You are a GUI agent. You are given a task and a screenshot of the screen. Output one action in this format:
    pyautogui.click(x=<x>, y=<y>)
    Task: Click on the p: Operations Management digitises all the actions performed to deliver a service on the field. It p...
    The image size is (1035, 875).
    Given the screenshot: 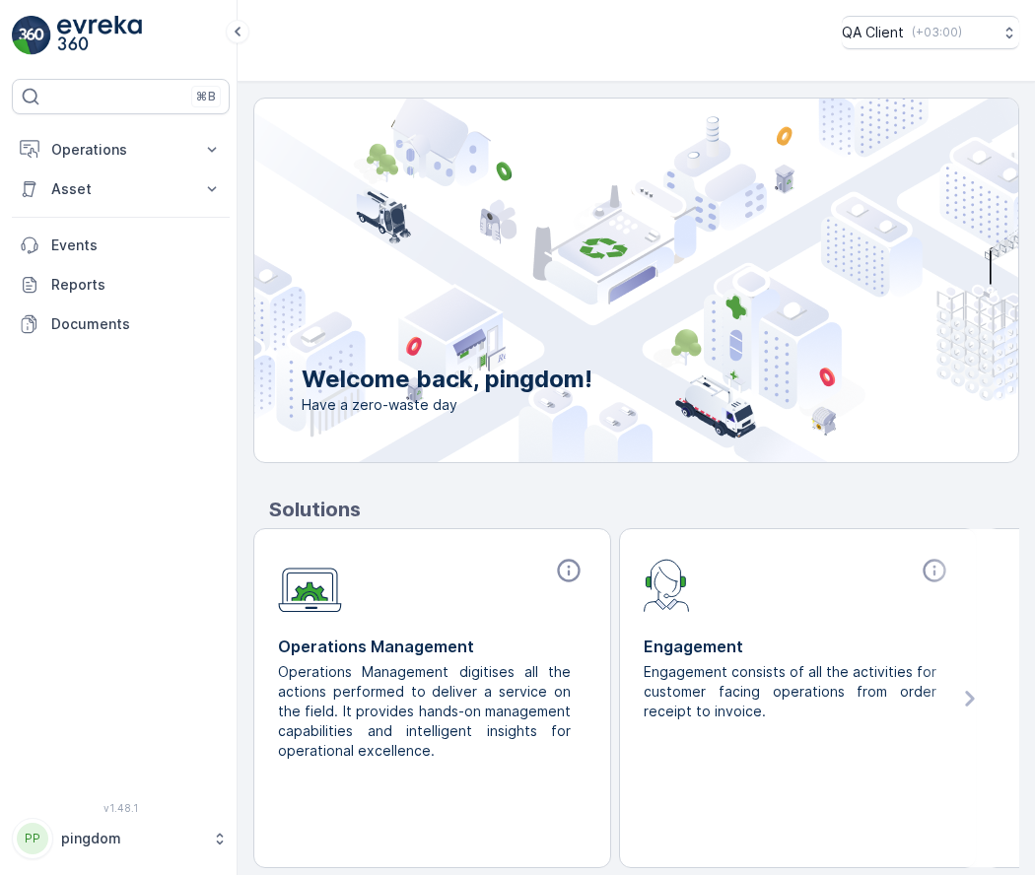 What is the action you would take?
    pyautogui.click(x=424, y=712)
    